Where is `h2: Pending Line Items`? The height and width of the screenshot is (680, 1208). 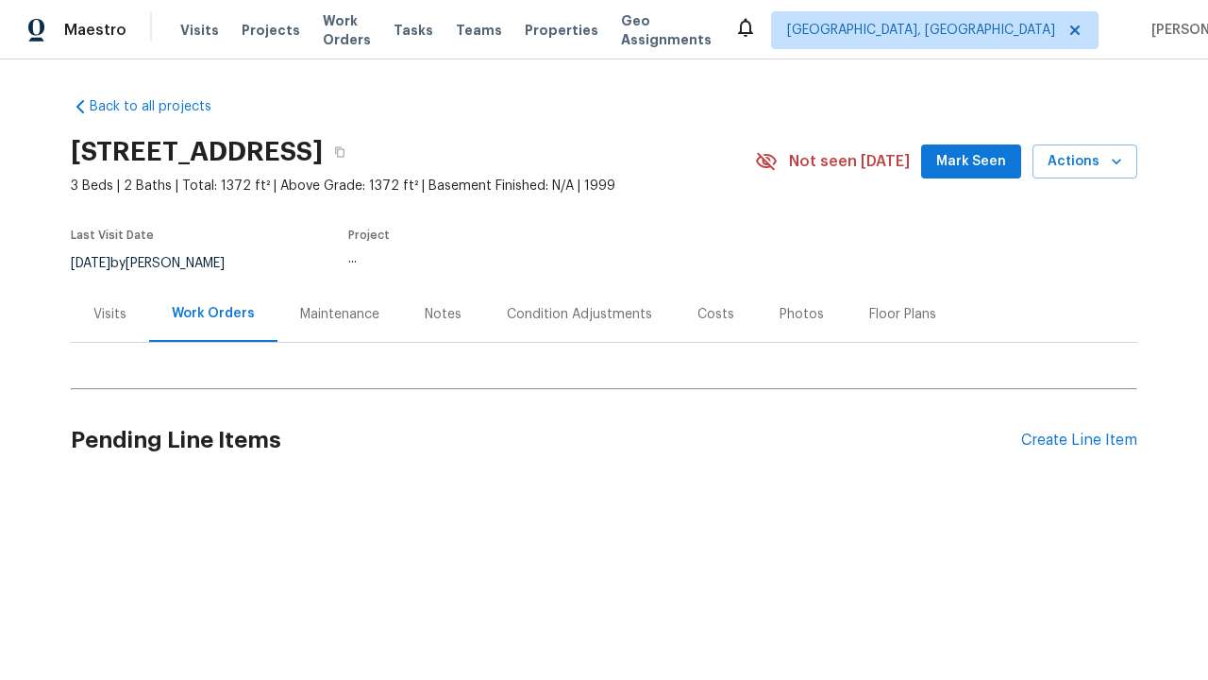
h2: Pending Line Items is located at coordinates (546, 440).